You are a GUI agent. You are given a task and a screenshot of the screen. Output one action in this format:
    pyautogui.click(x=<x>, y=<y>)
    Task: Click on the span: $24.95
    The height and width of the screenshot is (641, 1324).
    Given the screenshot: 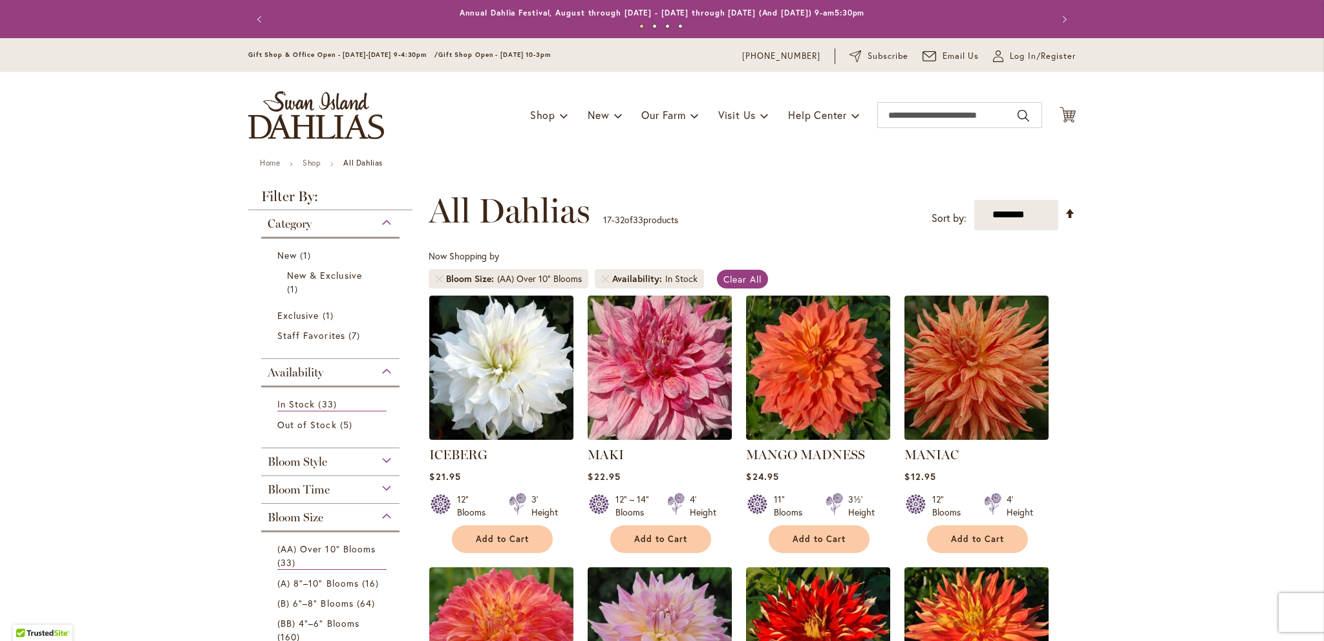 What is the action you would take?
    pyautogui.click(x=762, y=476)
    